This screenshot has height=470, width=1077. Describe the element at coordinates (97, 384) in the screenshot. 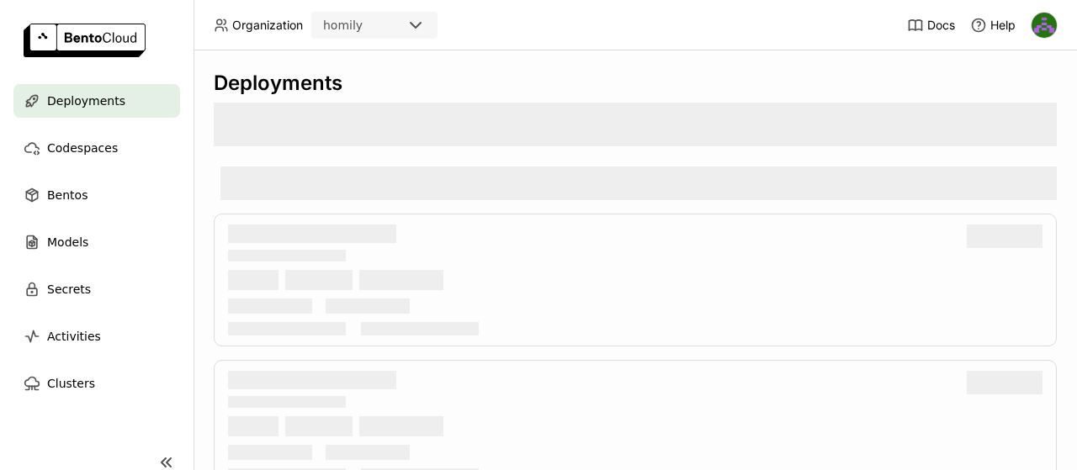

I see `a: Clusters` at that location.